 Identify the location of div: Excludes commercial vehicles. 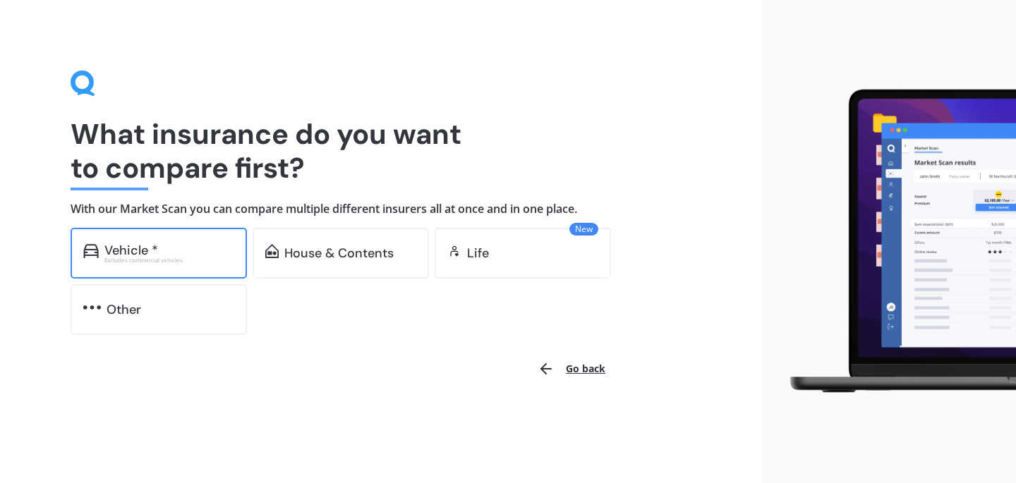
(169, 260).